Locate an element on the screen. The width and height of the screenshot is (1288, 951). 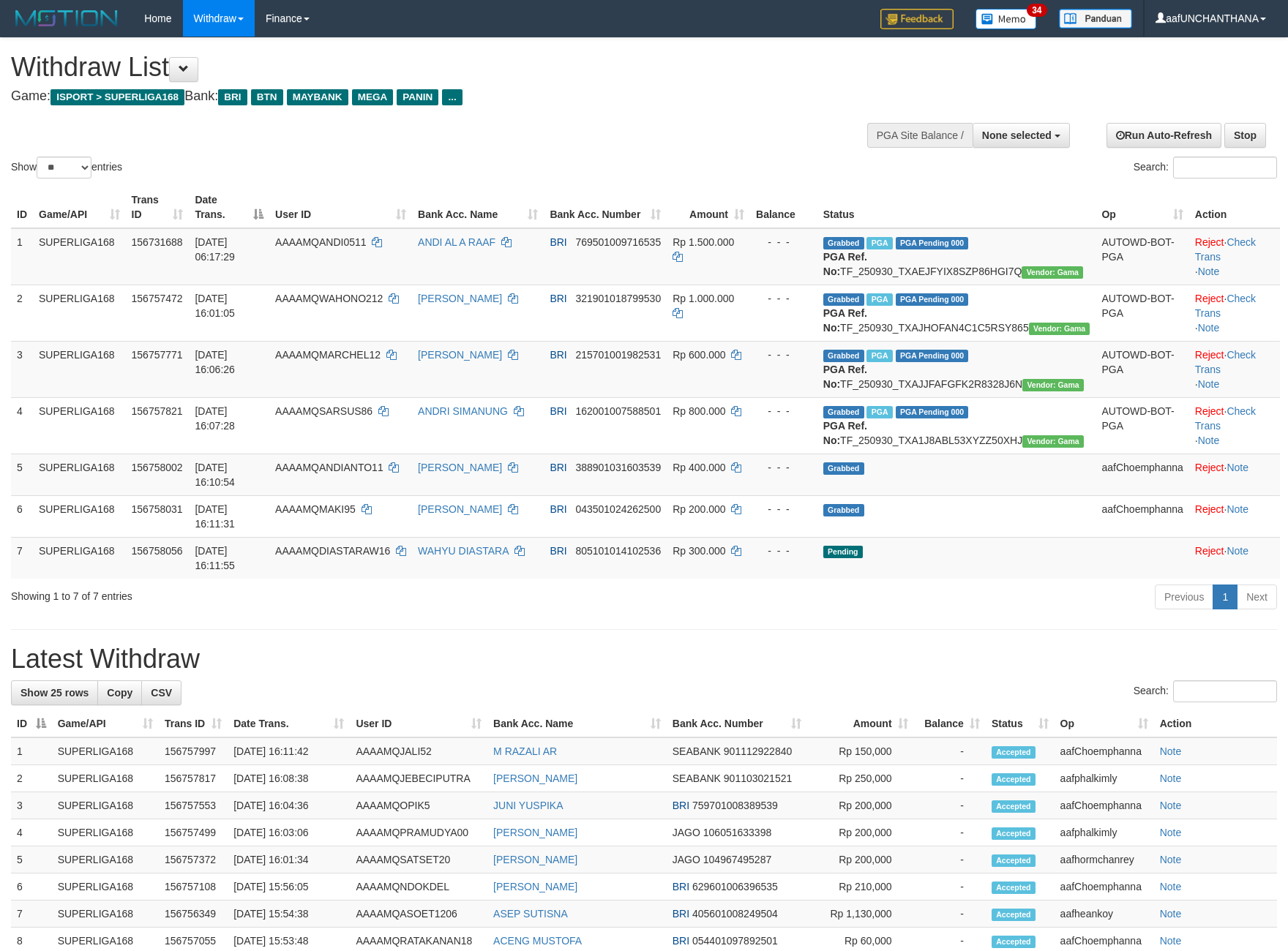
span: 156757821 is located at coordinates (157, 411).